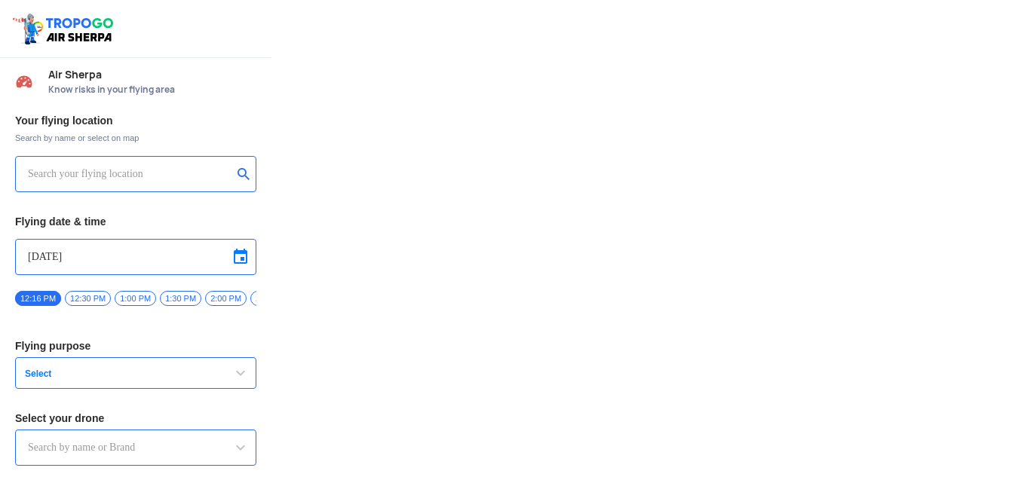  Describe the element at coordinates (136, 222) in the screenshot. I see `h3: Flying date & time` at that location.